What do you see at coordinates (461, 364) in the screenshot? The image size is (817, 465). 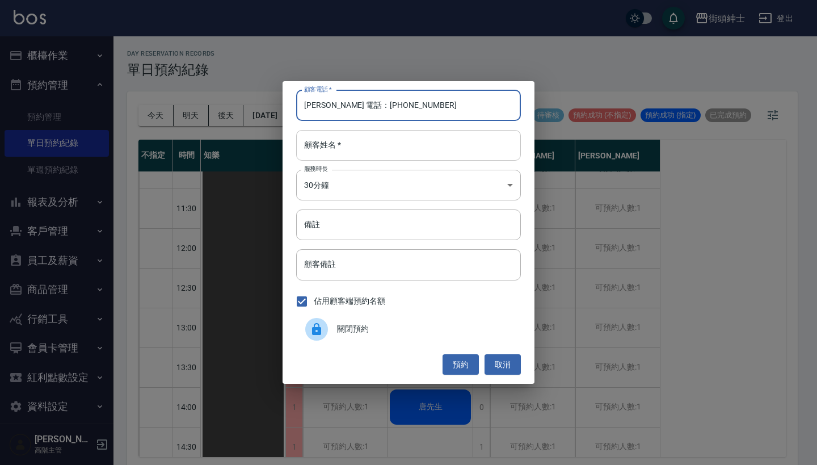 I see `button: 預約` at bounding box center [461, 364].